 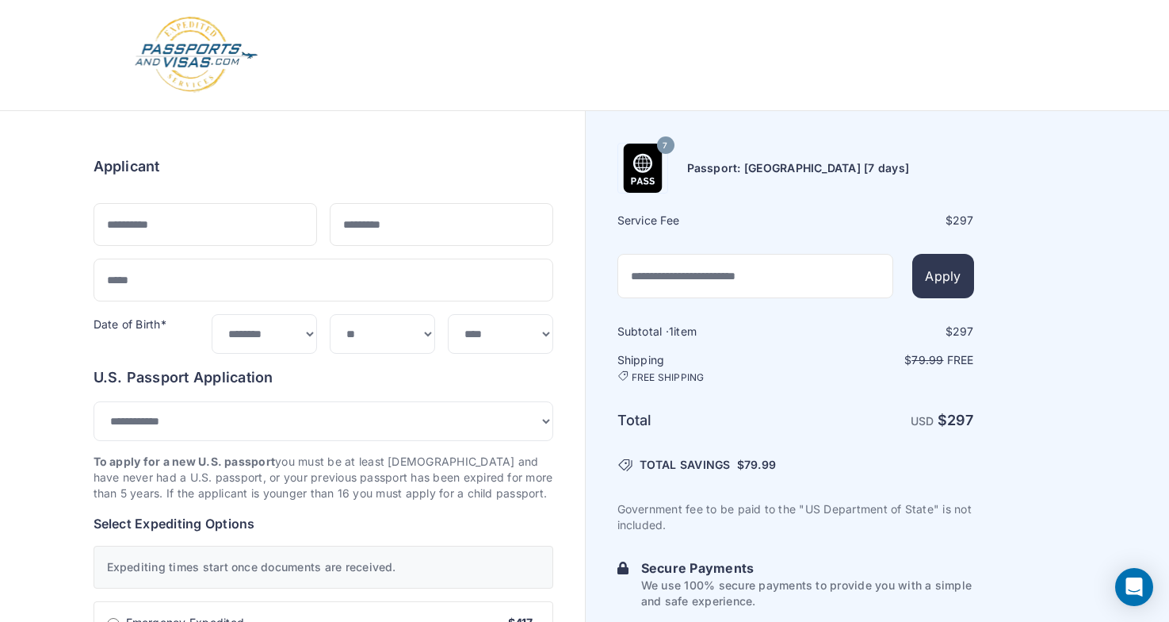 What do you see at coordinates (127, 166) in the screenshot?
I see `h6: Applicant` at bounding box center [127, 166].